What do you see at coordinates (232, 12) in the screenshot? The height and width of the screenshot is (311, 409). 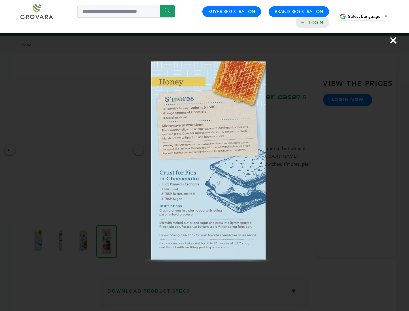 I see `a: Buyer Registration` at bounding box center [232, 12].